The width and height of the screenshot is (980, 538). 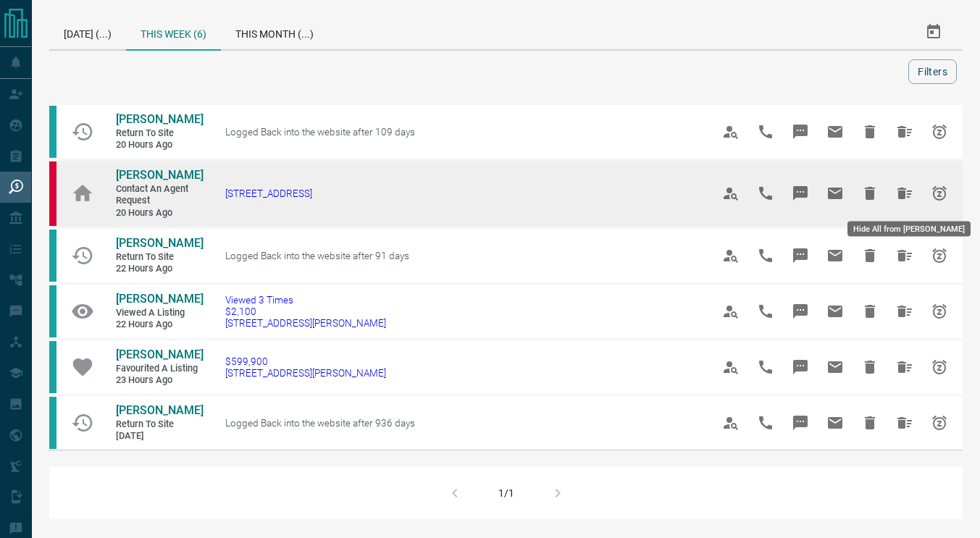 What do you see at coordinates (905, 132) in the screenshot?
I see `span: Hide All from David Griffiths` at bounding box center [905, 132].